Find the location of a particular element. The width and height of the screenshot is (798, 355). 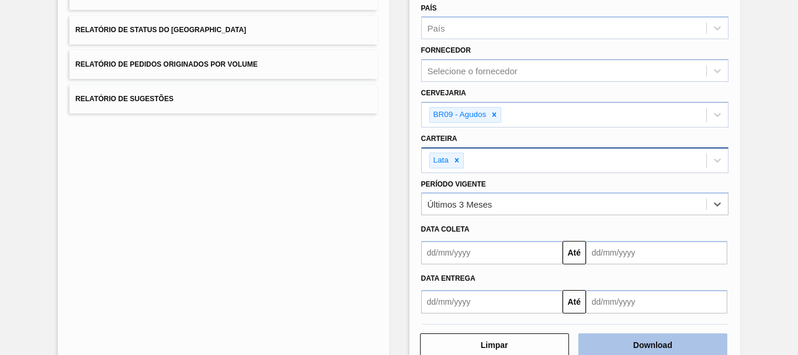

label: Período Vigente is located at coordinates (453, 184).